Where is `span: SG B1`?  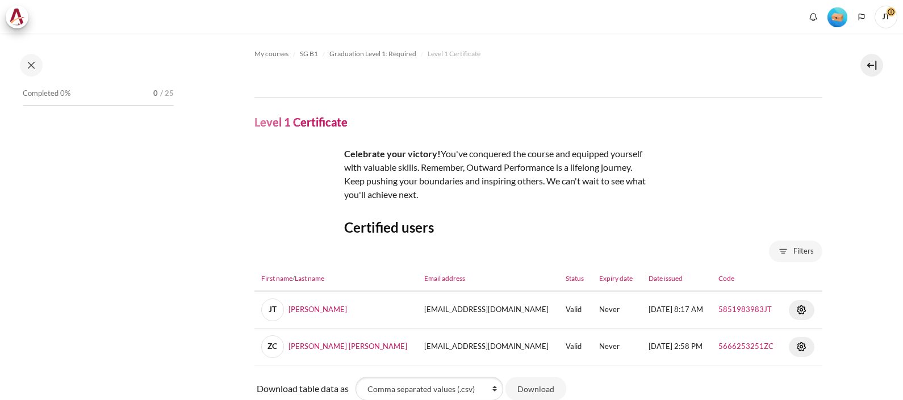 span: SG B1 is located at coordinates (309, 54).